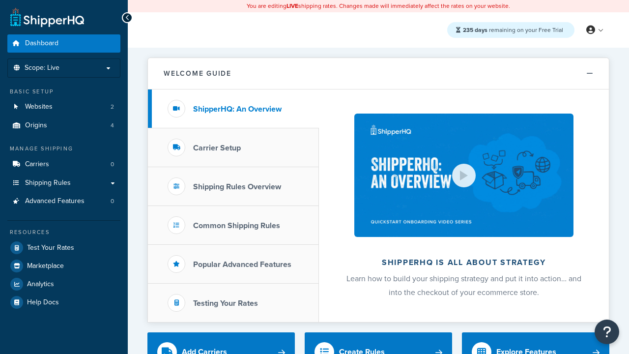 The width and height of the screenshot is (629, 354). Describe the element at coordinates (236, 226) in the screenshot. I see `h3: Common Shipping Rules` at that location.